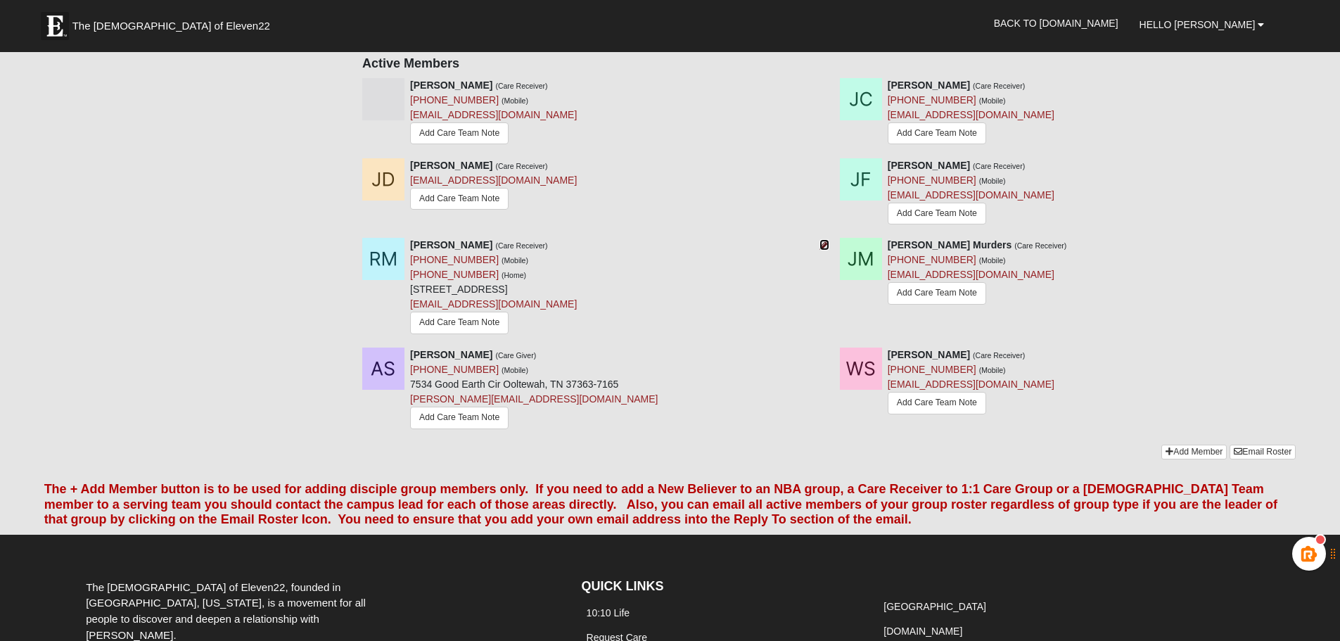  I want to click on small: (Care Giver), so click(516, 355).